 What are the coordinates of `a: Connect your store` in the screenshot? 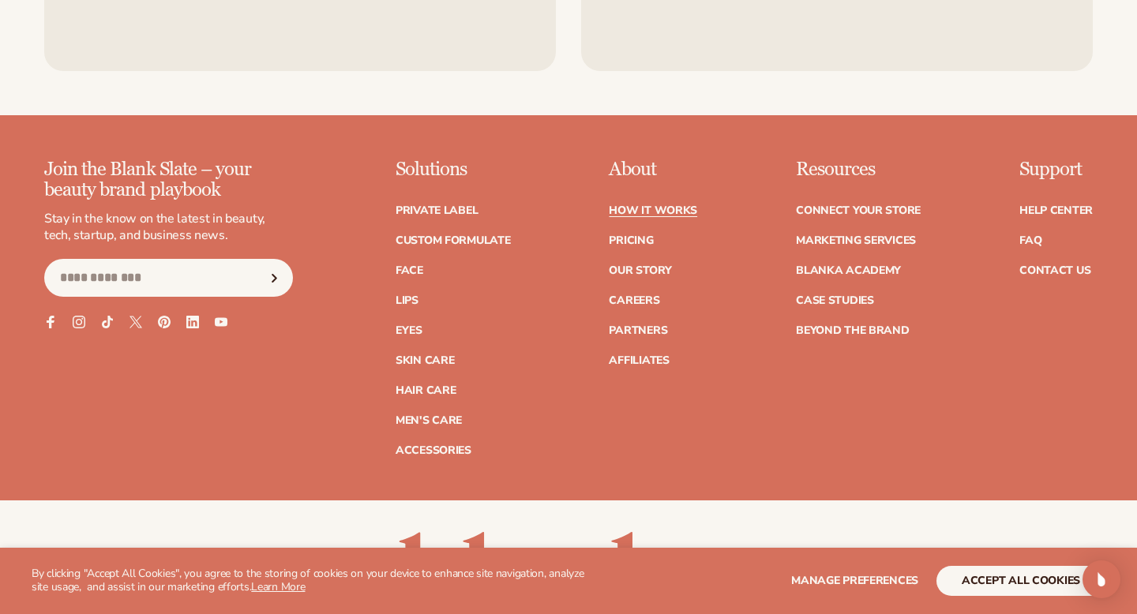 It's located at (858, 211).